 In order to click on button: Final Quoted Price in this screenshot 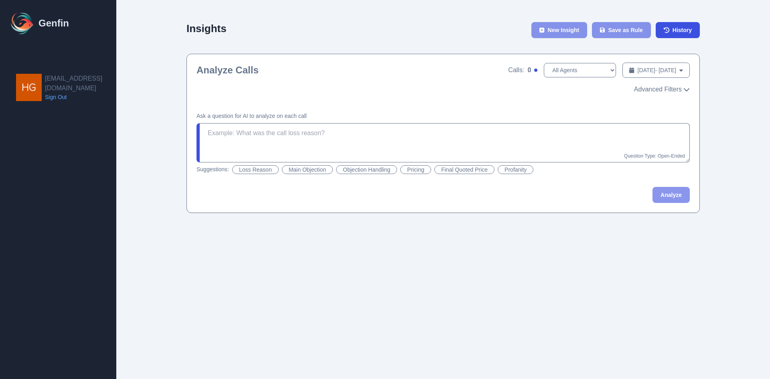, I will do `click(464, 170)`.